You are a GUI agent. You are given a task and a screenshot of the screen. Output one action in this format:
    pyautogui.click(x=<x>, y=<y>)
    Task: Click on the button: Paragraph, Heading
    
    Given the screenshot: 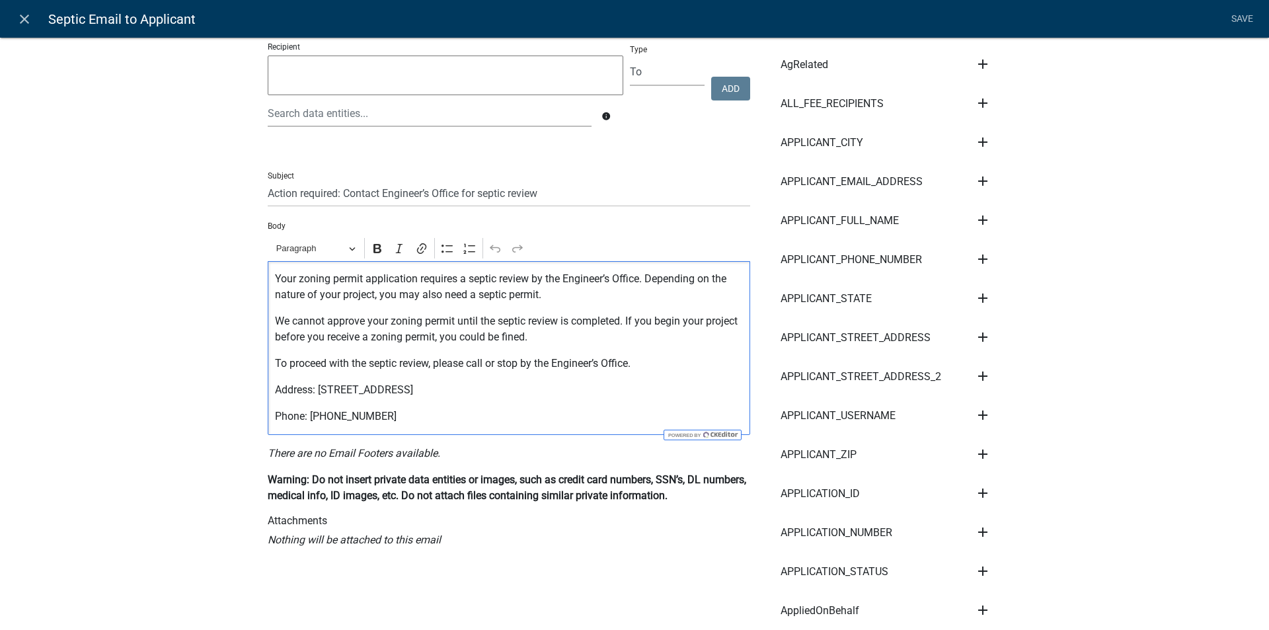 What is the action you would take?
    pyautogui.click(x=316, y=248)
    